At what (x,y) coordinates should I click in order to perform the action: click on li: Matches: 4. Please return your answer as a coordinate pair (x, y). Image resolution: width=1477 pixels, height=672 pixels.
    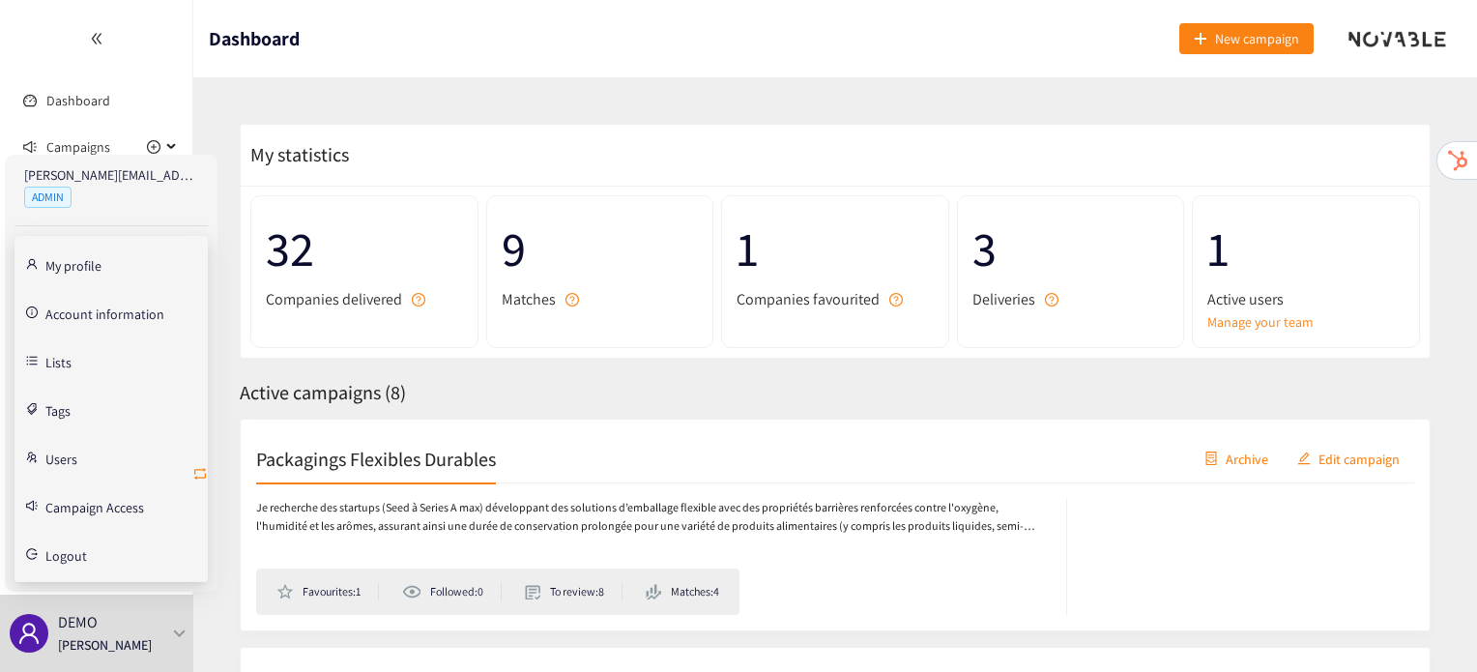
    Looking at the image, I should click on (682, 591).